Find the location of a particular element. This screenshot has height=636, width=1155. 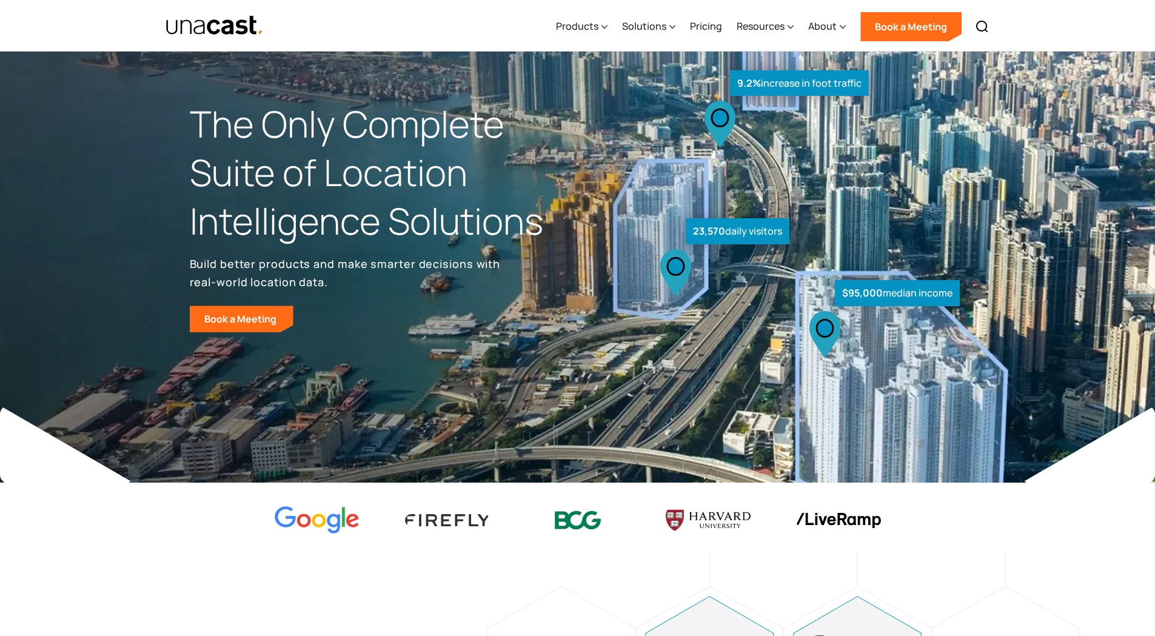

img: Harvard U logo is located at coordinates (708, 520).